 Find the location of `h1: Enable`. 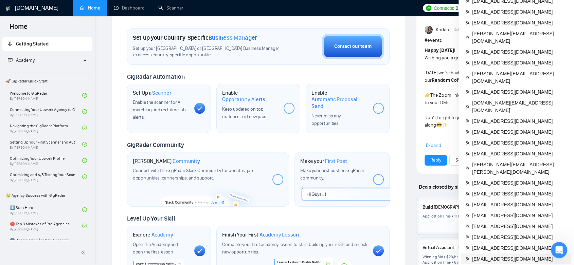

h1: Enable is located at coordinates (250, 96).